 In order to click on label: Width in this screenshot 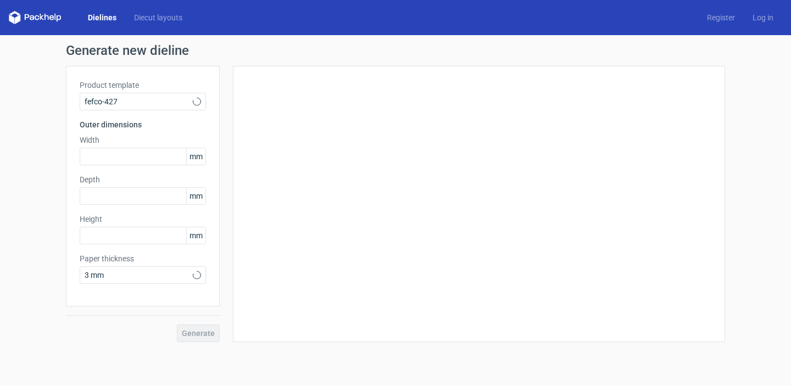, I will do `click(143, 140)`.